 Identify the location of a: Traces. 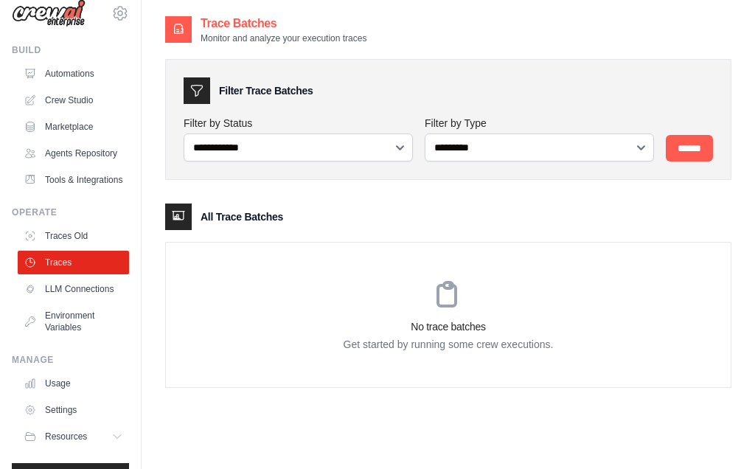
(73, 262).